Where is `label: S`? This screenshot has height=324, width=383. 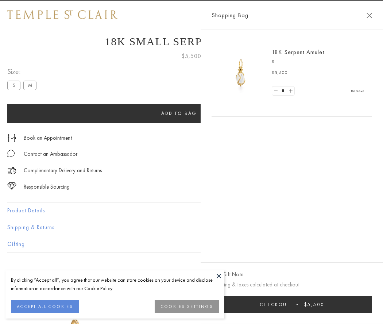
label: S is located at coordinates (14, 85).